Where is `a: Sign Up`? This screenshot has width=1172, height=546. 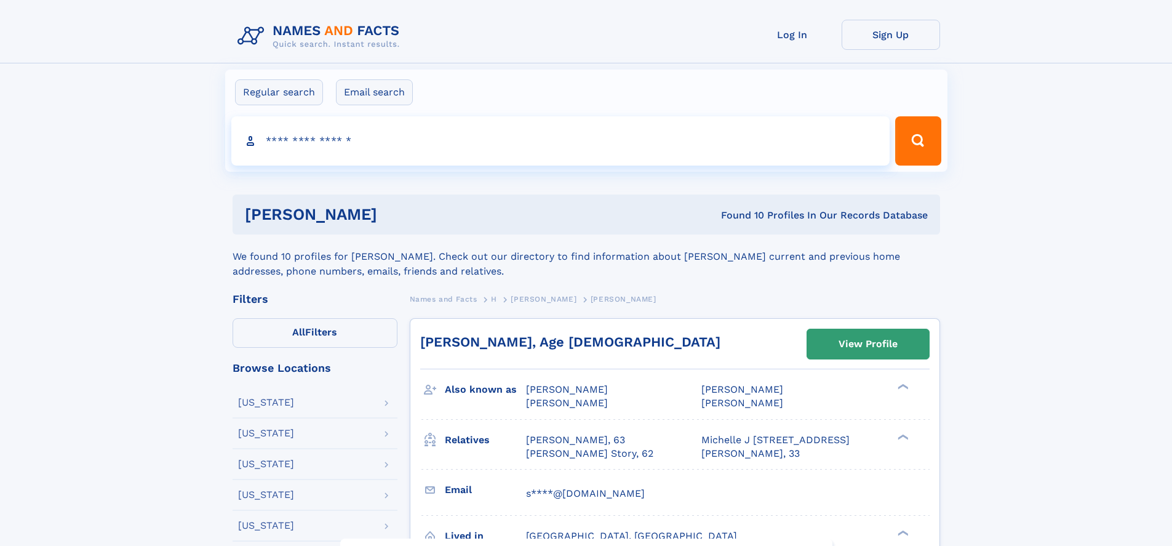 a: Sign Up is located at coordinates (891, 34).